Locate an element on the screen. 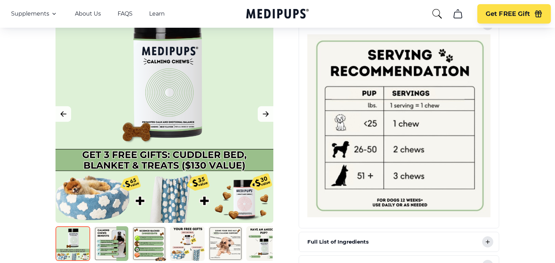 This screenshot has width=555, height=263. a: About Us is located at coordinates (88, 14).